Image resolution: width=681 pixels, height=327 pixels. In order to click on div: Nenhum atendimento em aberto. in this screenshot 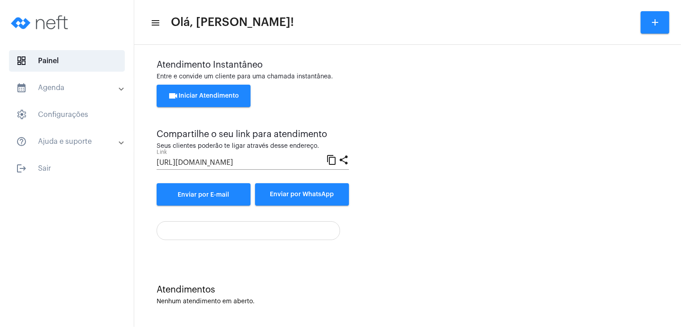, I will do `click(408, 301)`.